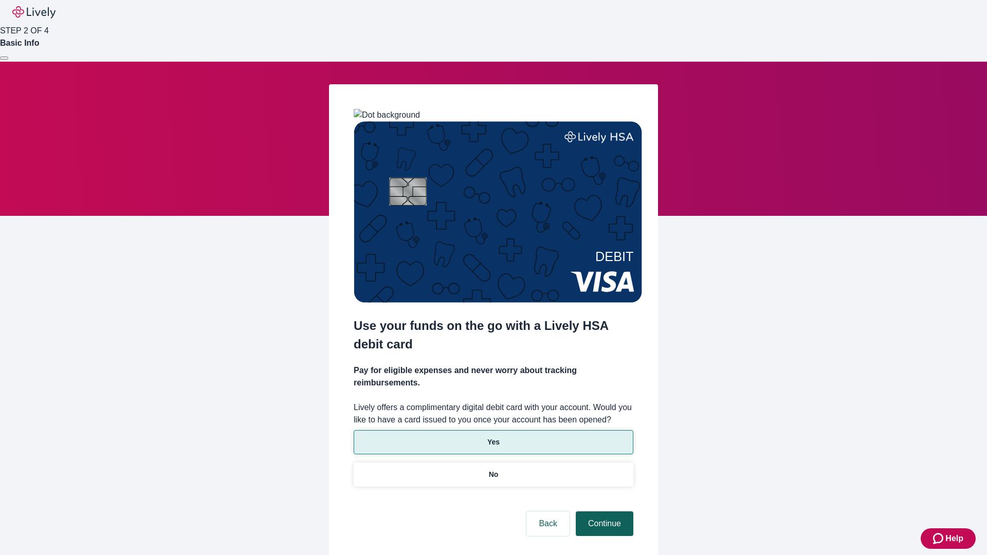  What do you see at coordinates (498, 212) in the screenshot?
I see `img: Debit card` at bounding box center [498, 212].